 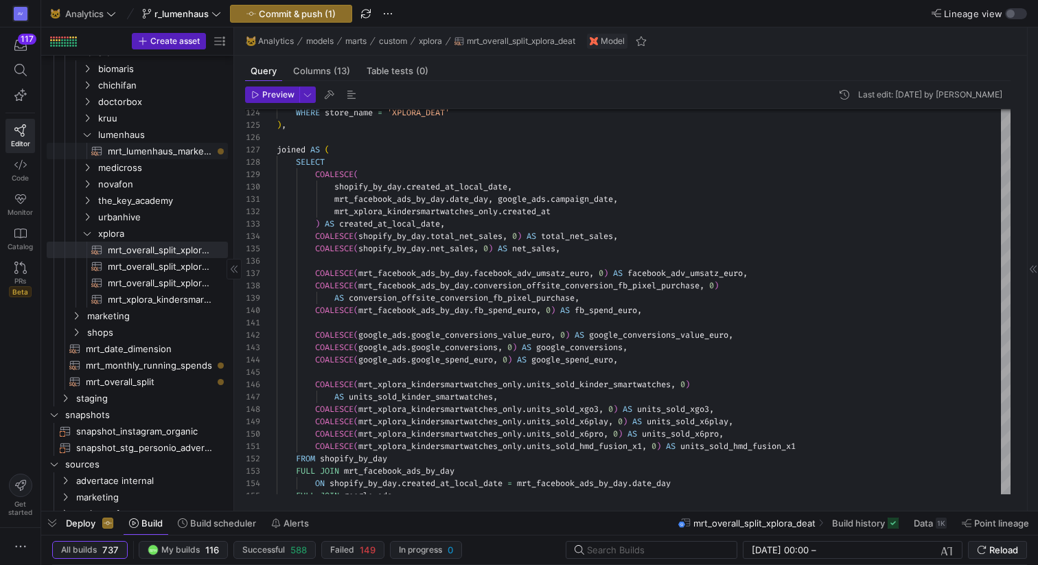 What do you see at coordinates (455, 347) in the screenshot?
I see `span: google_conversions` at bounding box center [455, 347].